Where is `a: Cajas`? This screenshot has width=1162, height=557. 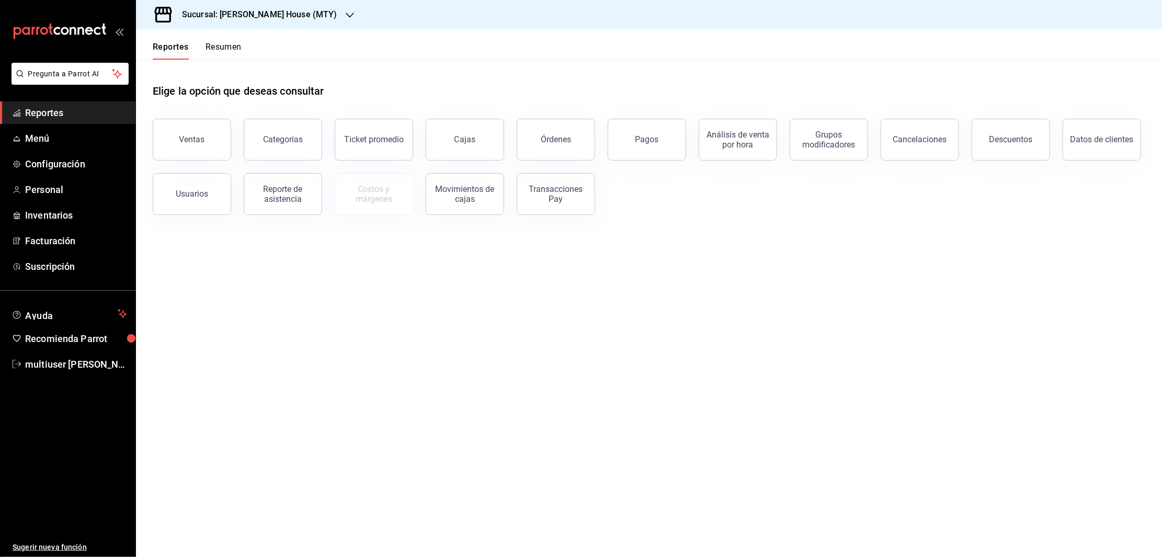
a: Cajas is located at coordinates (465, 140).